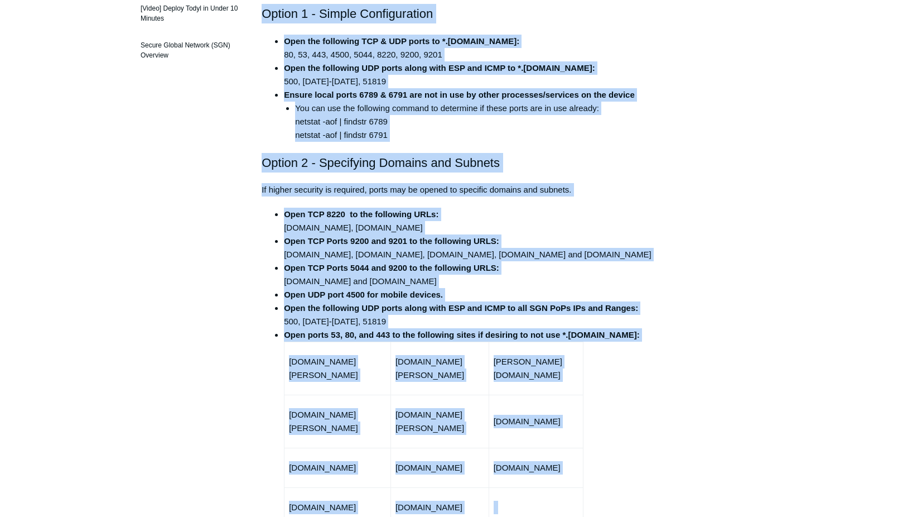  Describe the element at coordinates (363, 294) in the screenshot. I see `strong: Open UDP port 4500 for mobile devices.` at that location.